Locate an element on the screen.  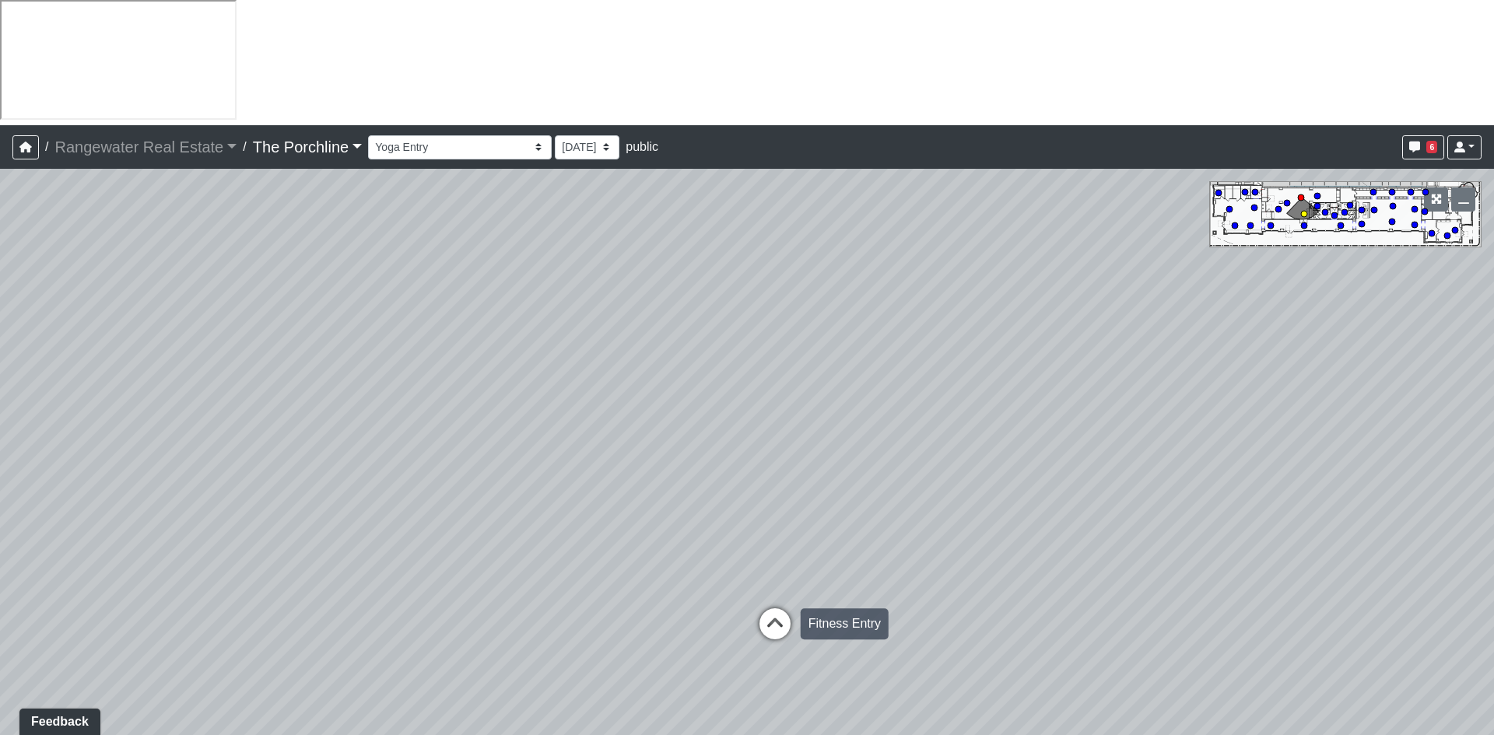
span: public is located at coordinates (642, 146).